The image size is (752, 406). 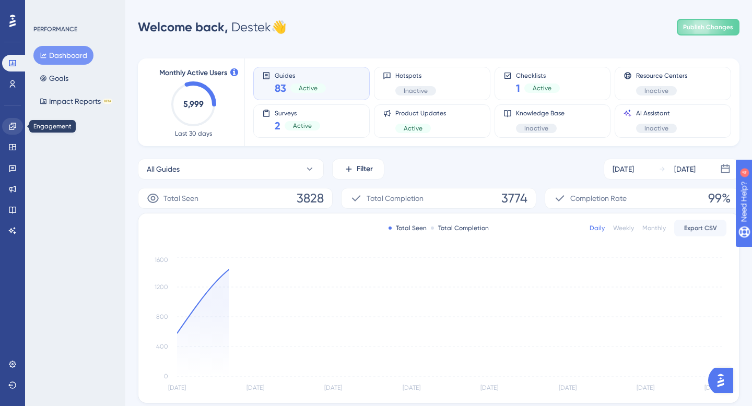 I want to click on button: Export CSV, so click(x=701, y=228).